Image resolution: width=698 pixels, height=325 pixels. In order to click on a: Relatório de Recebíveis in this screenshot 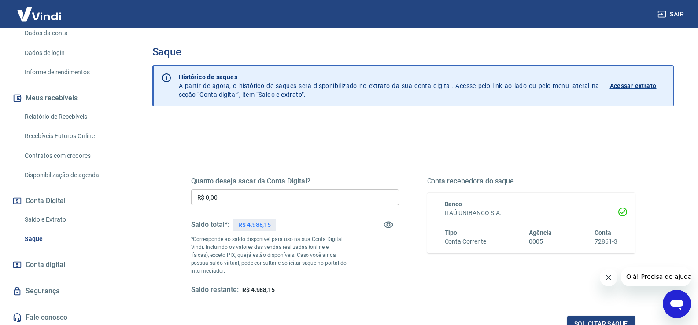, I will do `click(71, 117)`.